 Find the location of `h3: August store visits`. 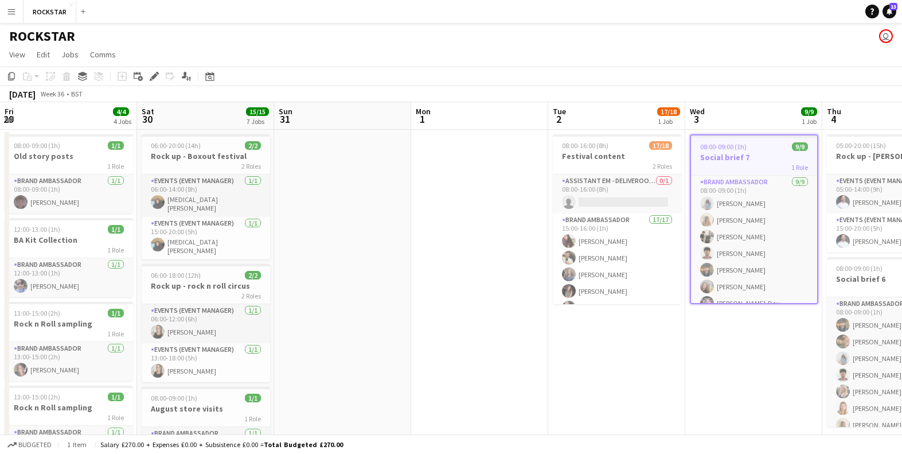

h3: August store visits is located at coordinates (206, 408).